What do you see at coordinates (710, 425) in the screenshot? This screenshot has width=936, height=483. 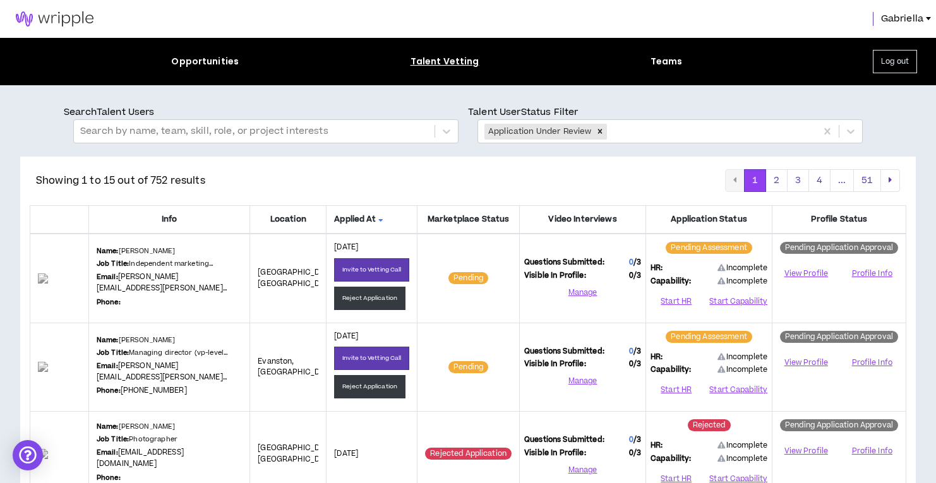 I see `sup: Rejected` at bounding box center [710, 425].